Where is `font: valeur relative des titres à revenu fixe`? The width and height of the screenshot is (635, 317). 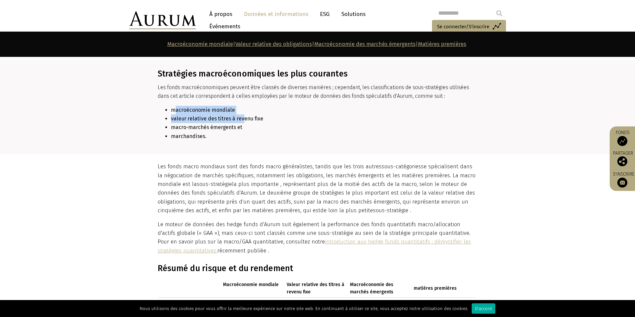 font: valeur relative des titres à revenu fixe is located at coordinates (217, 119).